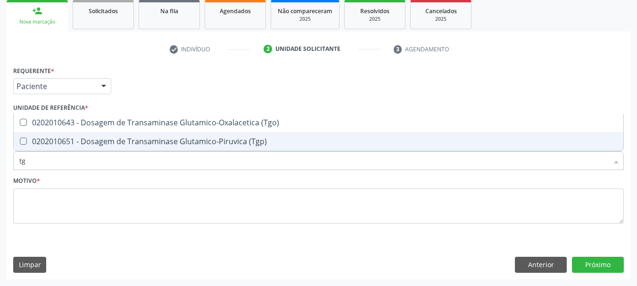 This screenshot has height=286, width=637. I want to click on span: Não compareceram, so click(305, 11).